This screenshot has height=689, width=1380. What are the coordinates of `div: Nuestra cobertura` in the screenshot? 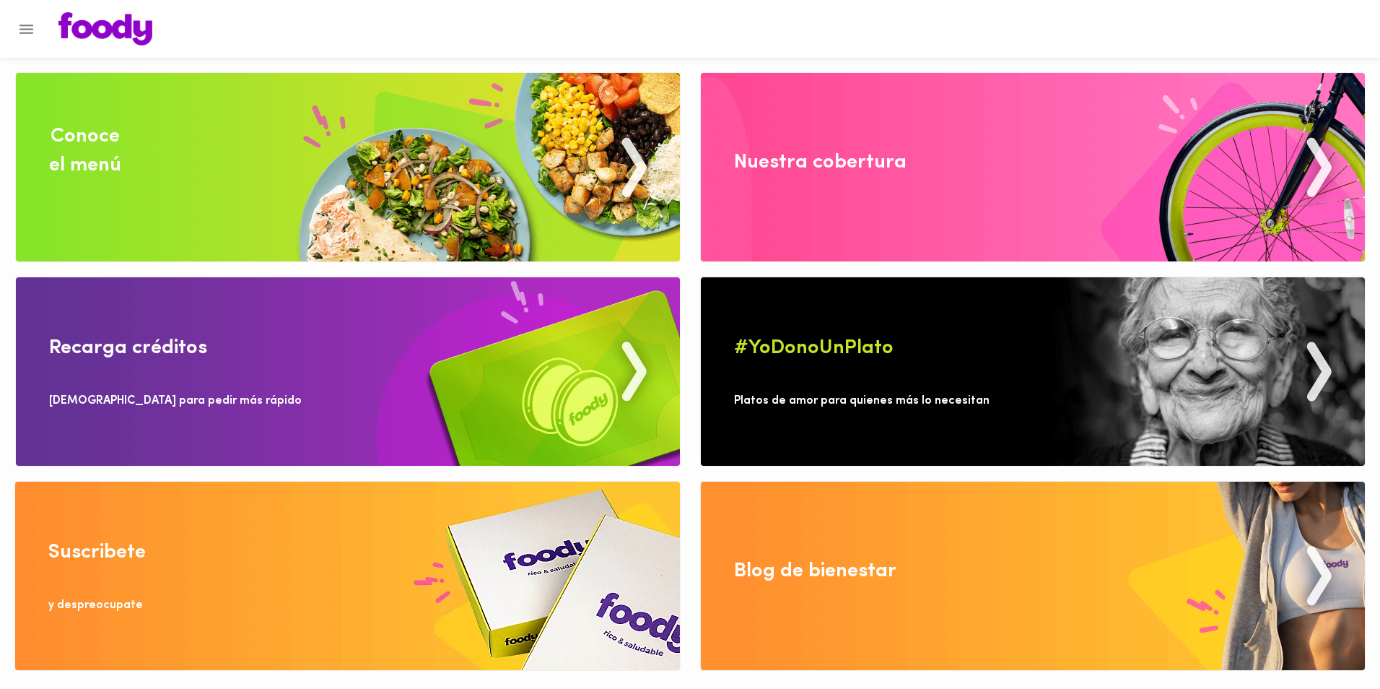 It's located at (820, 162).